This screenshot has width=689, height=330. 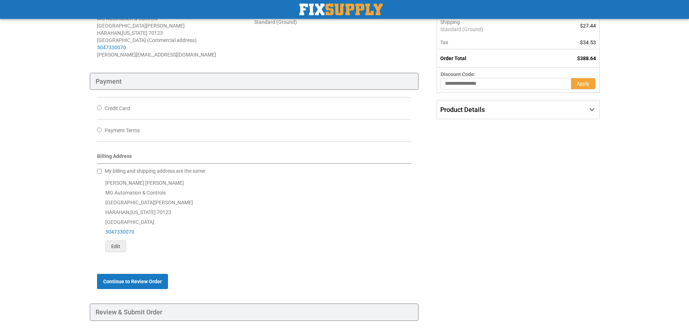 I want to click on button: Apply, so click(x=584, y=84).